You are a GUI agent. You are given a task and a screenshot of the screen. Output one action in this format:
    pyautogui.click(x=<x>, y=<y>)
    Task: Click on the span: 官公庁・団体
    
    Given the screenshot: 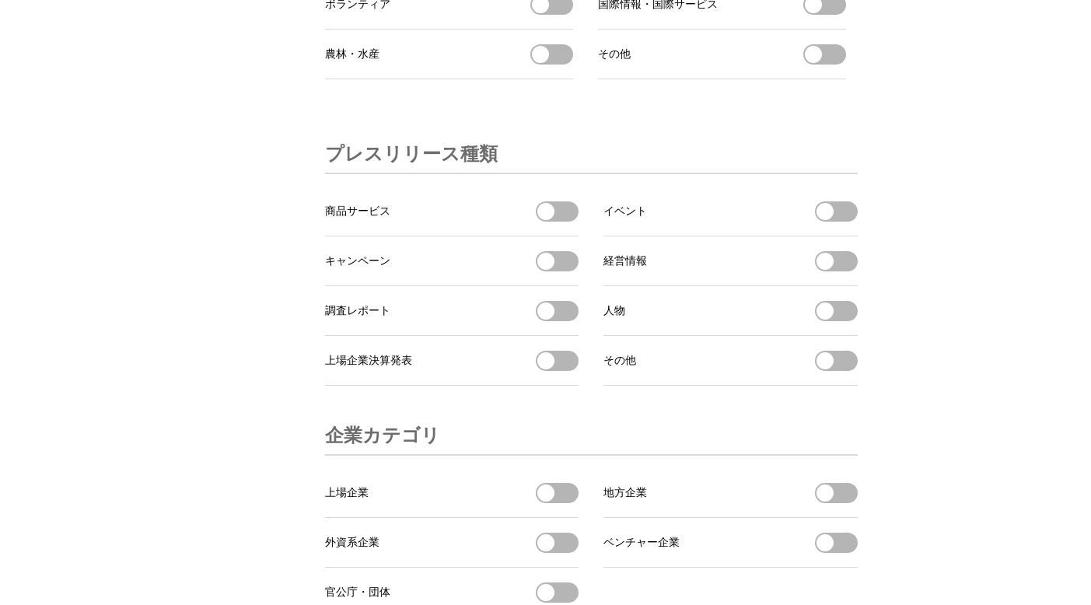 What is the action you would take?
    pyautogui.click(x=358, y=592)
    